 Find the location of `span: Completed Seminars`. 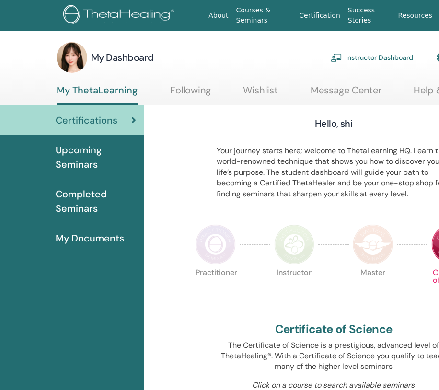

span: Completed Seminars is located at coordinates (96, 201).